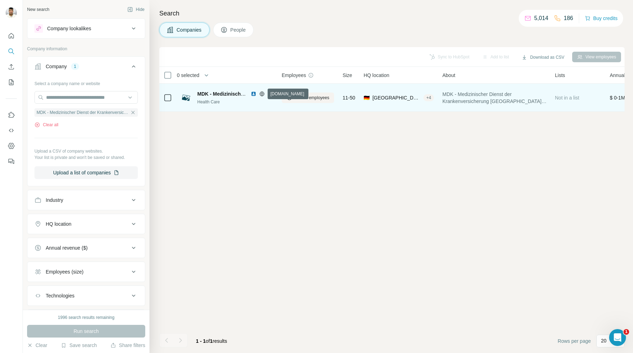 The height and width of the screenshot is (353, 633). What do you see at coordinates (86, 28) in the screenshot?
I see `button: Company lookalikes` at bounding box center [86, 28].